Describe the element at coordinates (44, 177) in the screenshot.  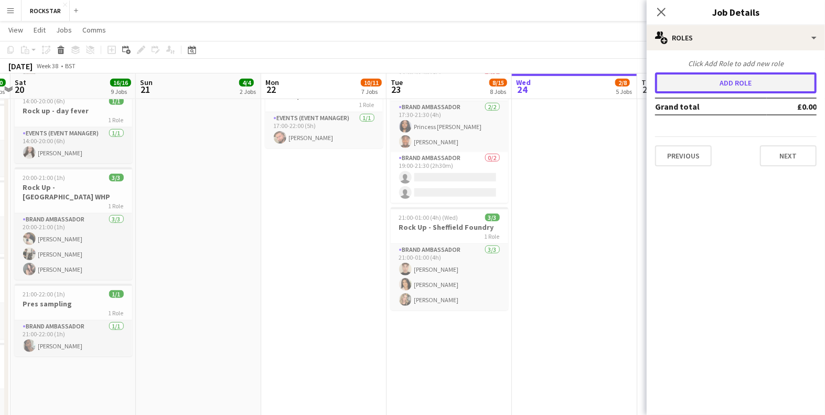
I see `span: 20:00-21:00 (1h)` at that location.